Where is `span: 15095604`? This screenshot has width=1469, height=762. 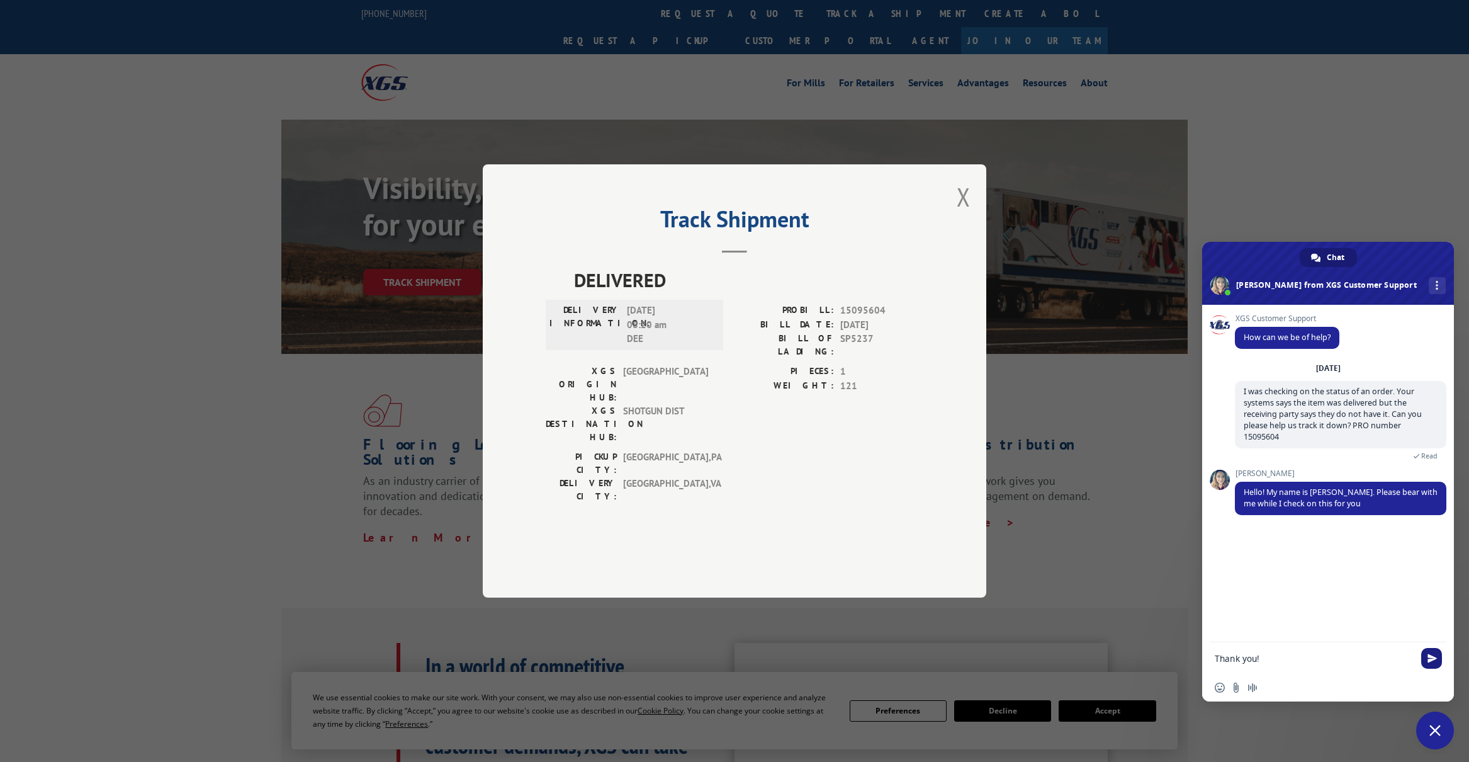
span: 15095604 is located at coordinates (882, 310).